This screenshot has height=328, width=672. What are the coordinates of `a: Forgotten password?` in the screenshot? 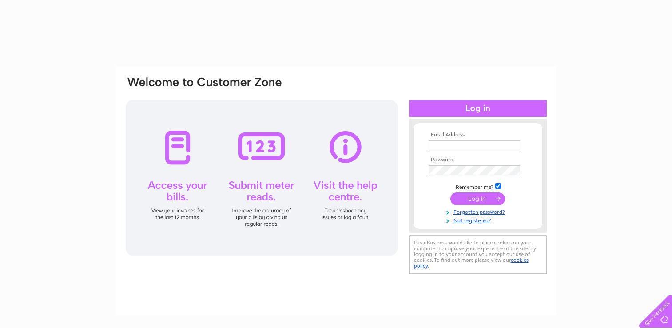 It's located at (479, 211).